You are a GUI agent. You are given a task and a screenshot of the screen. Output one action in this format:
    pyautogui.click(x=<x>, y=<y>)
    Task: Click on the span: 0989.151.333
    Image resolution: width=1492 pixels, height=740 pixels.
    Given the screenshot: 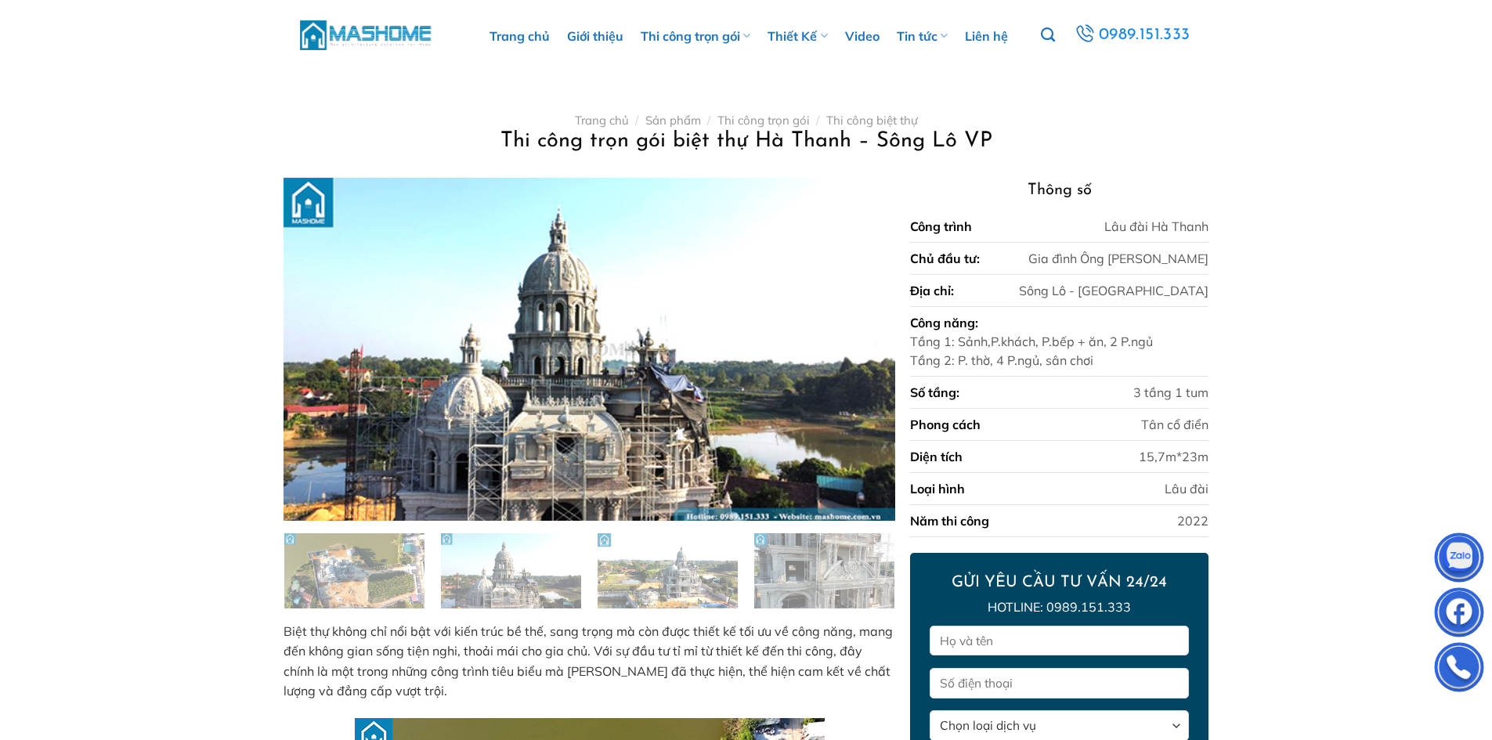 What is the action you would take?
    pyautogui.click(x=1144, y=35)
    